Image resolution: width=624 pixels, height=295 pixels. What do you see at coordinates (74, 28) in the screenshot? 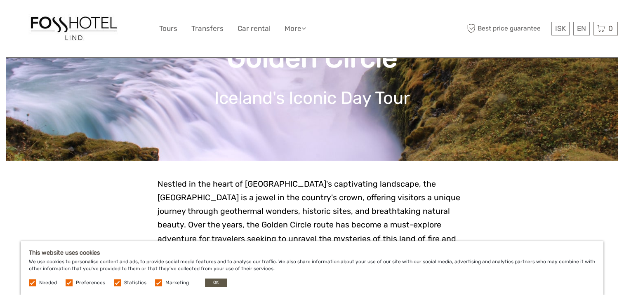
I see `img: 1558-f877dab1-b831-4070-87d7-0a2017c1294e_logo_big.jpg` at bounding box center [74, 28].